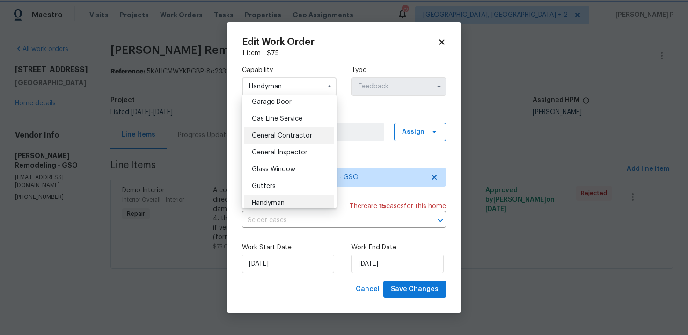  What do you see at coordinates (331, 221) in the screenshot?
I see `input: Select cases` at bounding box center [331, 221].